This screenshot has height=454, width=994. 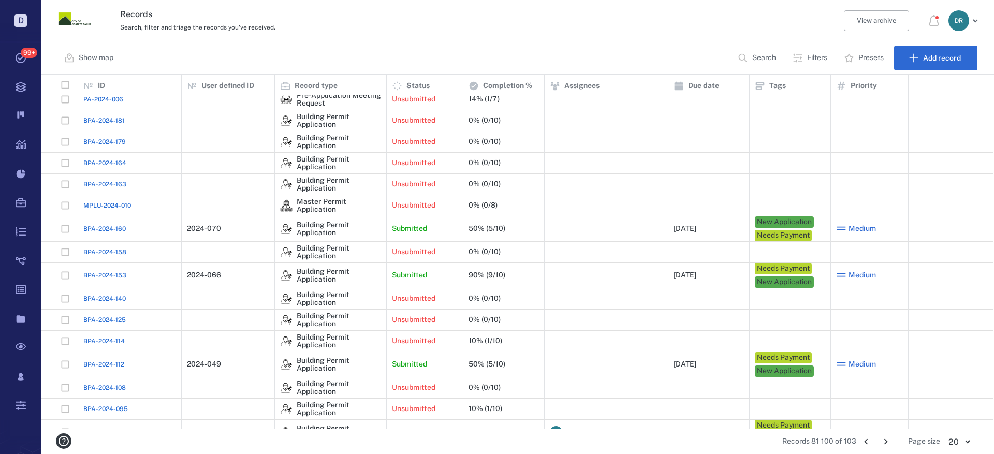 What do you see at coordinates (811, 58) in the screenshot?
I see `button: Filters` at bounding box center [811, 58].